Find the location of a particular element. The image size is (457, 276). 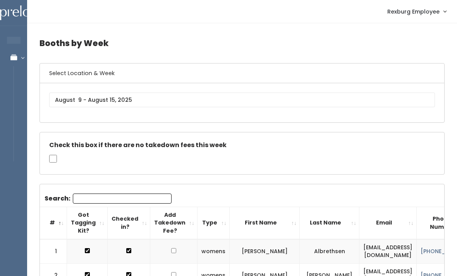

input: August 9 - August 15, 2025 is located at coordinates (242, 100).